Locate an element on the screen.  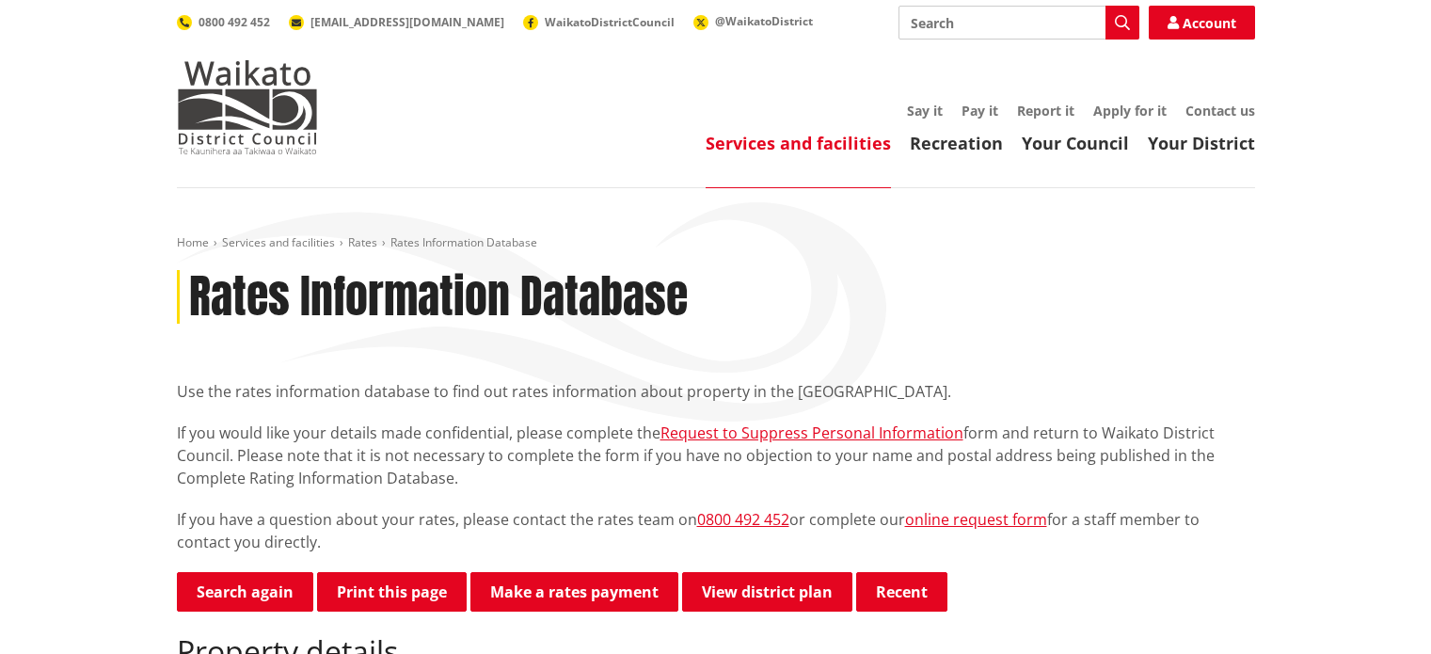
a: View district plan is located at coordinates (767, 592).